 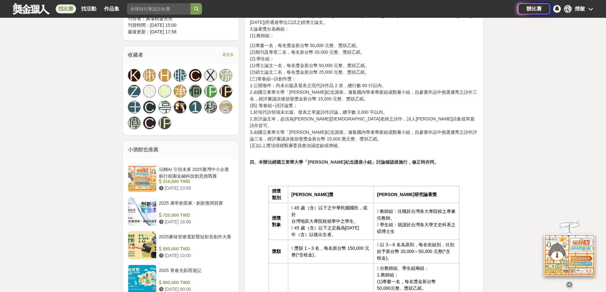 I want to click on div: 流, so click(x=226, y=75).